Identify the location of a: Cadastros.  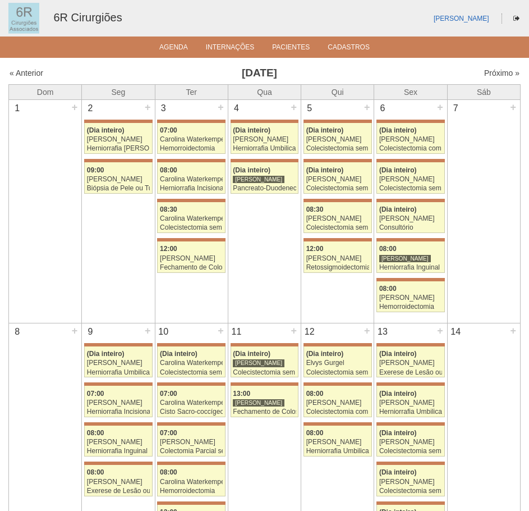
(349, 49).